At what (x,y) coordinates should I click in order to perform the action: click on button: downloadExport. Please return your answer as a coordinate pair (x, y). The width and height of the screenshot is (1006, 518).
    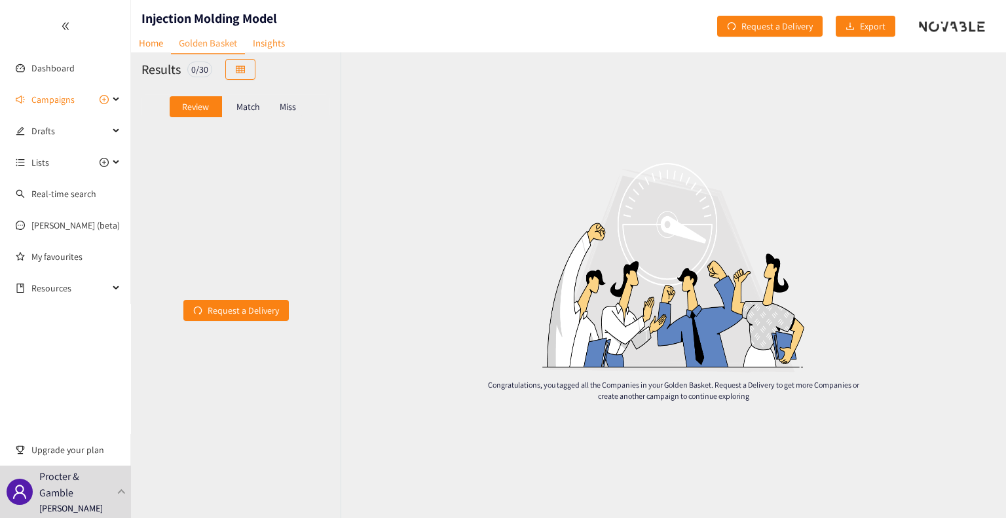
    Looking at the image, I should click on (865, 26).